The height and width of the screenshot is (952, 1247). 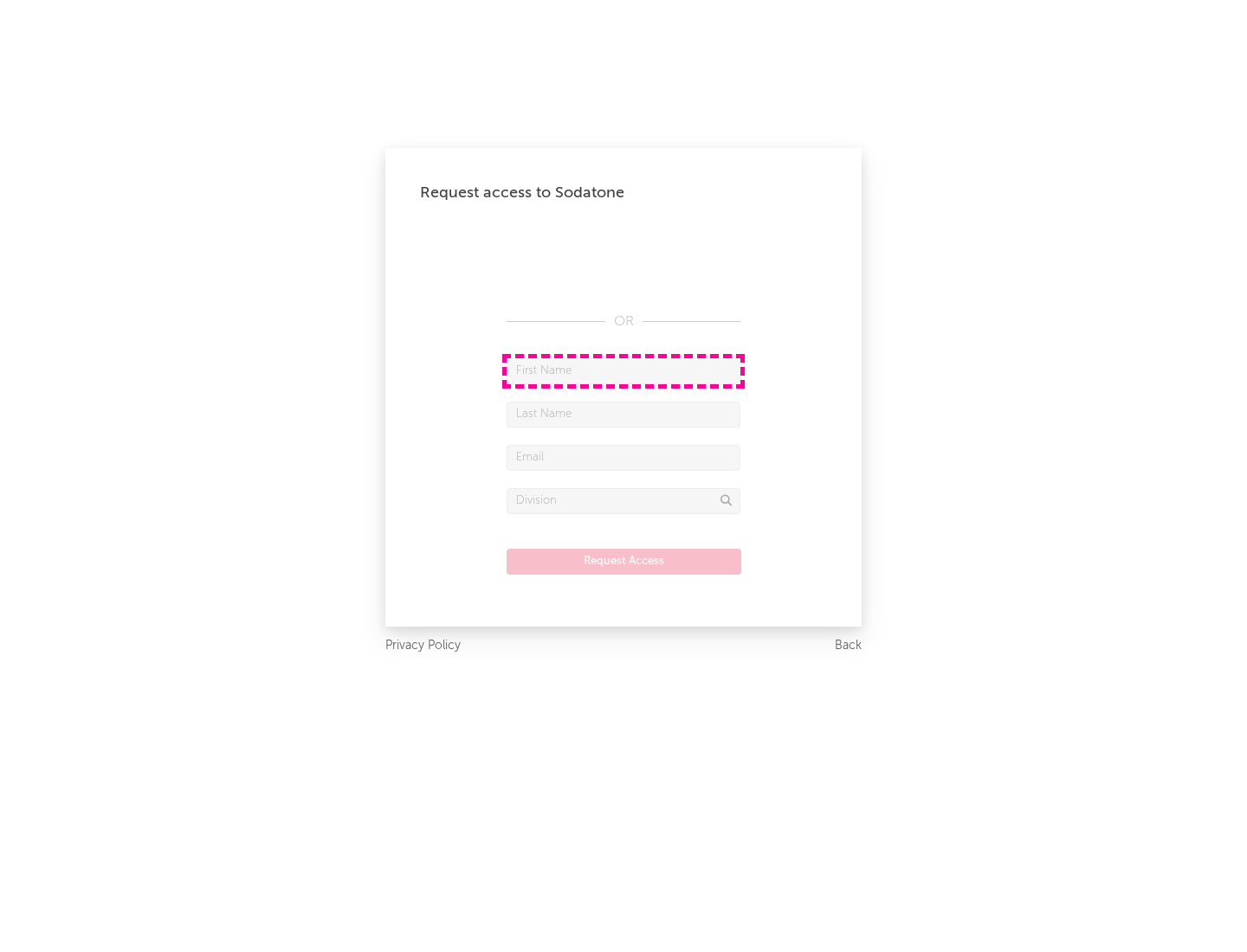 I want to click on a: Back, so click(x=848, y=646).